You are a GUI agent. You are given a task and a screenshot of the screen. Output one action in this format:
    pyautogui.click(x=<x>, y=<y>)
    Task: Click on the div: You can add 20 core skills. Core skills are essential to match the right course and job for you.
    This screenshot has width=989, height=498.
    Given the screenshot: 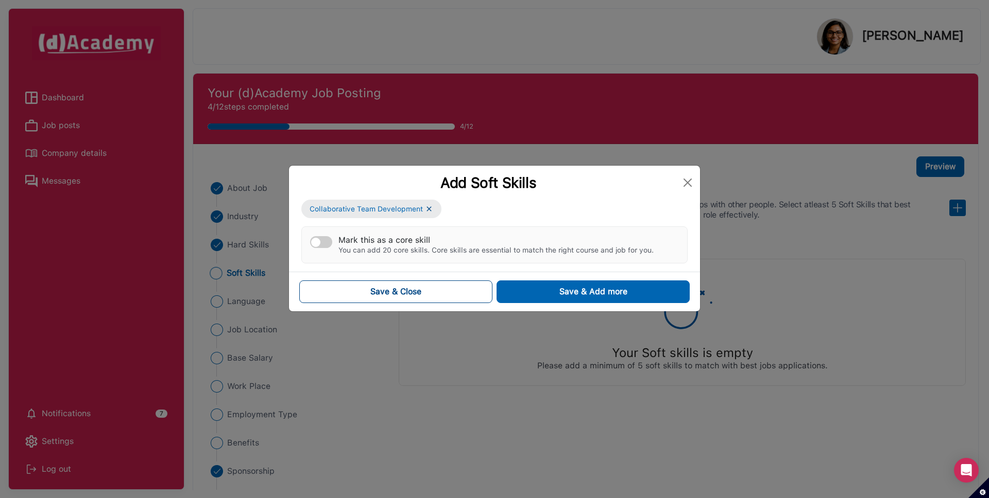 What is the action you would take?
    pyautogui.click(x=496, y=250)
    